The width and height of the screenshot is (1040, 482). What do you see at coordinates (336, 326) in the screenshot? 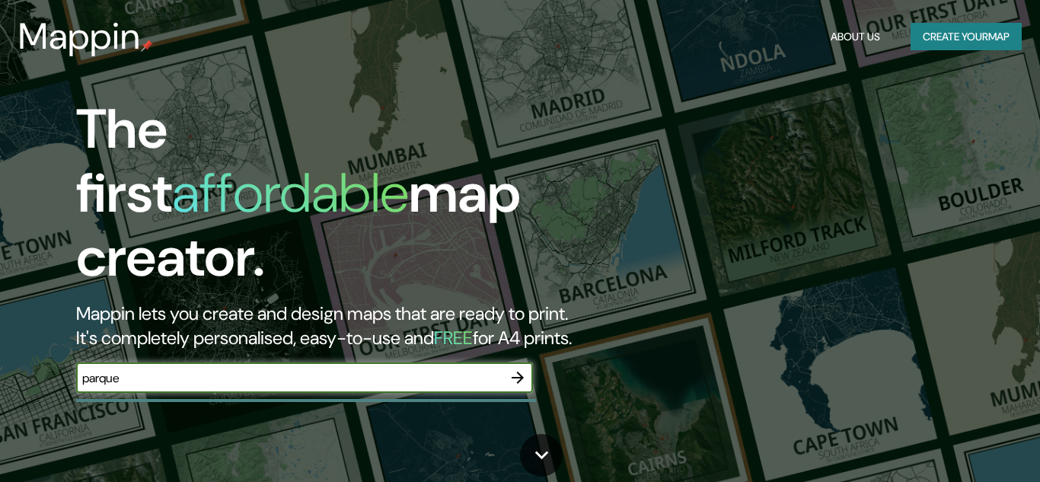
I see `h2: Mappin lets you create and design maps that are ready to print. It's completely personalised, eas...` at bounding box center [336, 326].